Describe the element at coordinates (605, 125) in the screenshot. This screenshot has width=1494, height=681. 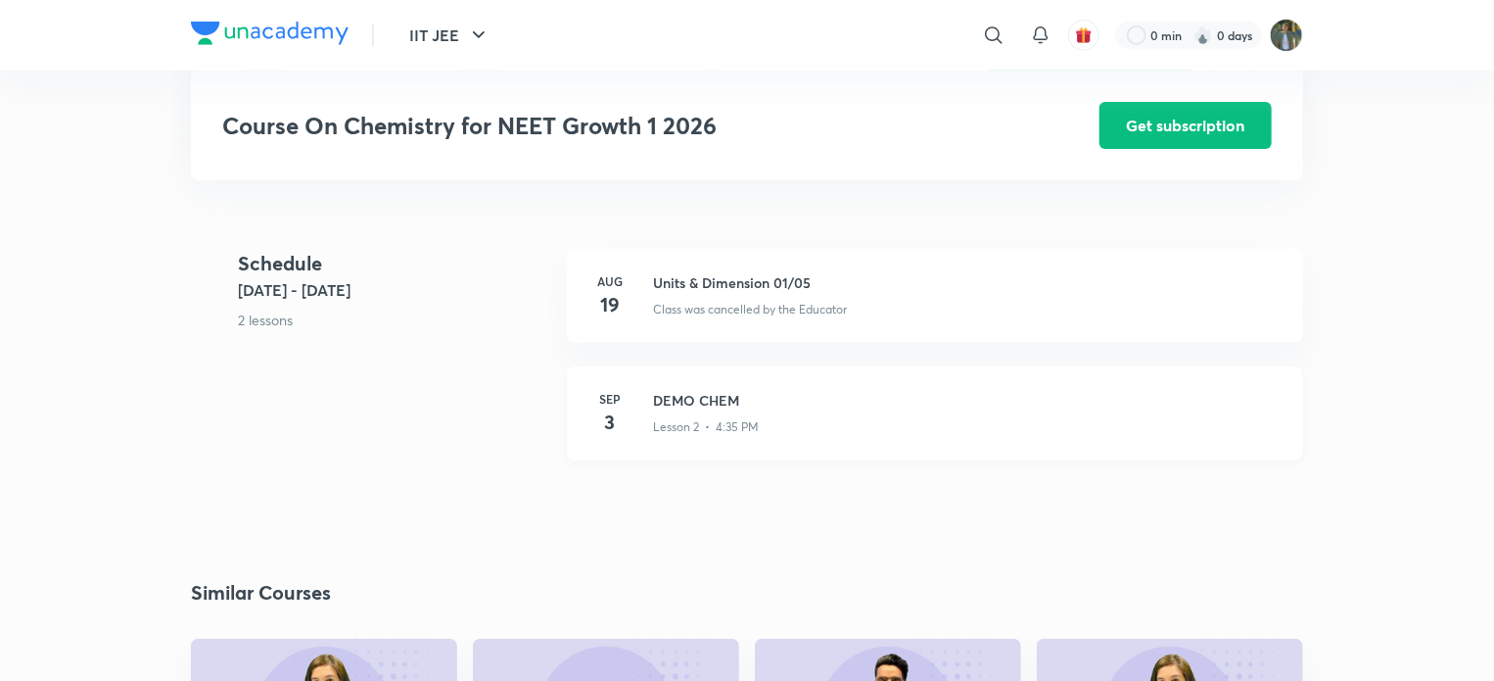
I see `h3: Course On Chemistry for NEET Growth 1 2026` at that location.